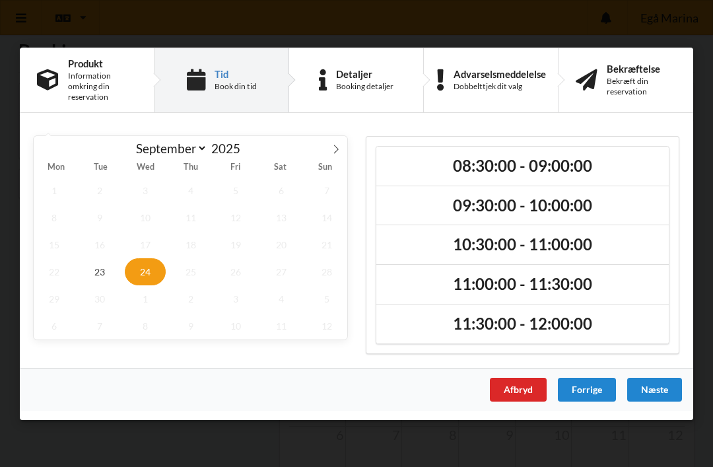 This screenshot has height=467, width=713. What do you see at coordinates (327, 271) in the screenshot?
I see `span: September 28, 2025` at bounding box center [327, 271].